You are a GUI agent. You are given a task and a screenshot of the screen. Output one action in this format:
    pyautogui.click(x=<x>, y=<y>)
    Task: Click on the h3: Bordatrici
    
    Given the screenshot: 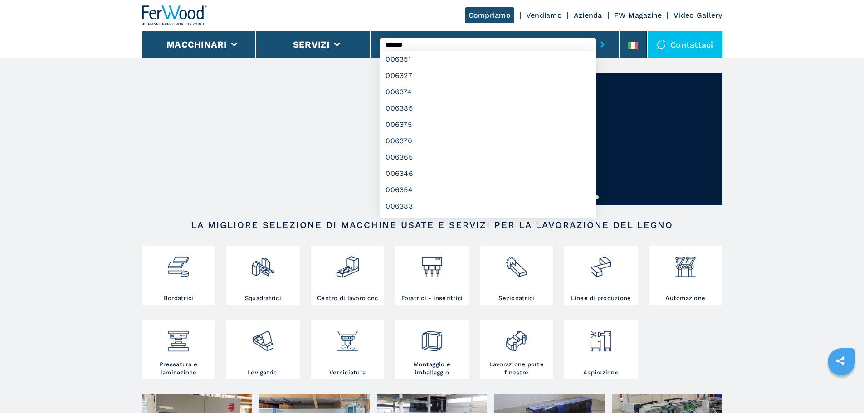 What is the action you would take?
    pyautogui.click(x=179, y=298)
    